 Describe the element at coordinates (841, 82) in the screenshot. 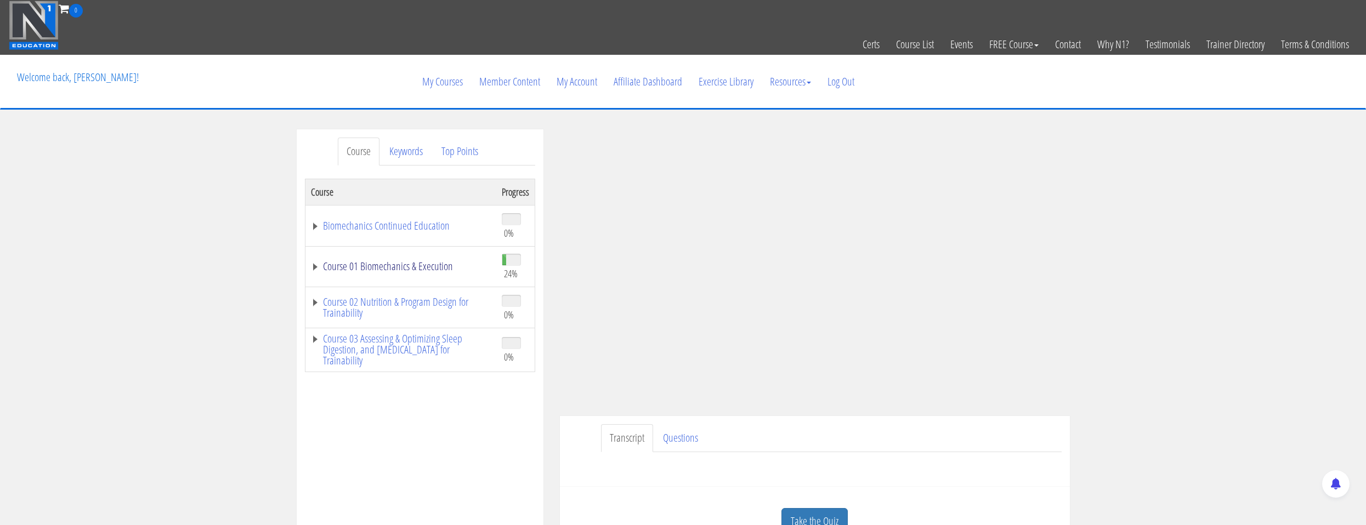

I see `a: Log Out` at that location.